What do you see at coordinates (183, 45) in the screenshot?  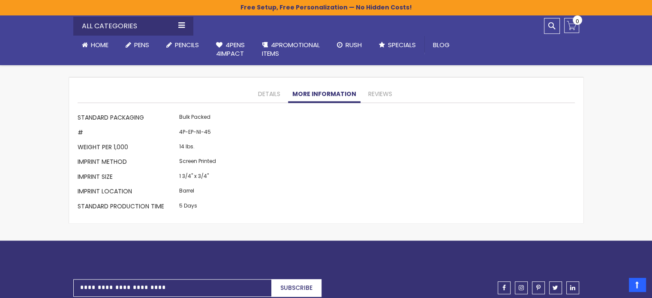 I see `a: Pencils` at bounding box center [183, 45].